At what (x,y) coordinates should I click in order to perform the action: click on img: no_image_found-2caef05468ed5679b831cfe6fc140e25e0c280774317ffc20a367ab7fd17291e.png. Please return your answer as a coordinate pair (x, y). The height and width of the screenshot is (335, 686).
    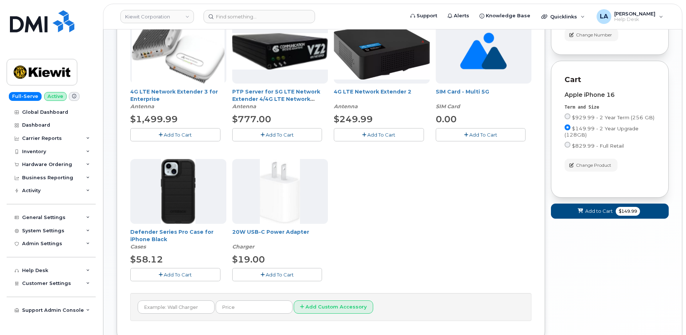
    Looking at the image, I should click on (483, 51).